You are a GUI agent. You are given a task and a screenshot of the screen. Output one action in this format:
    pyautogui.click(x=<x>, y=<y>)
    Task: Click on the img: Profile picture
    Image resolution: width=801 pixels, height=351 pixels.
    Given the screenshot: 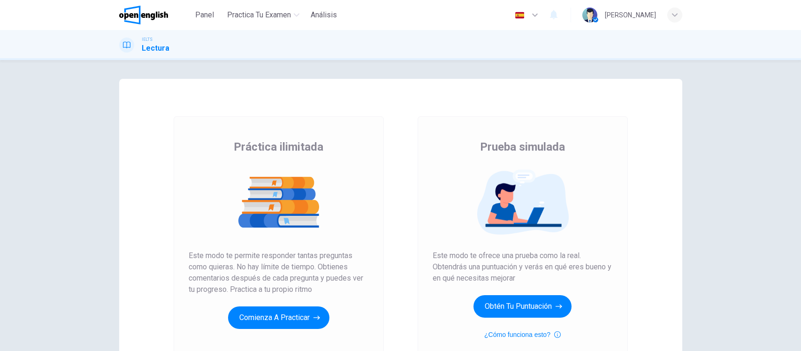 What is the action you would take?
    pyautogui.click(x=590, y=15)
    